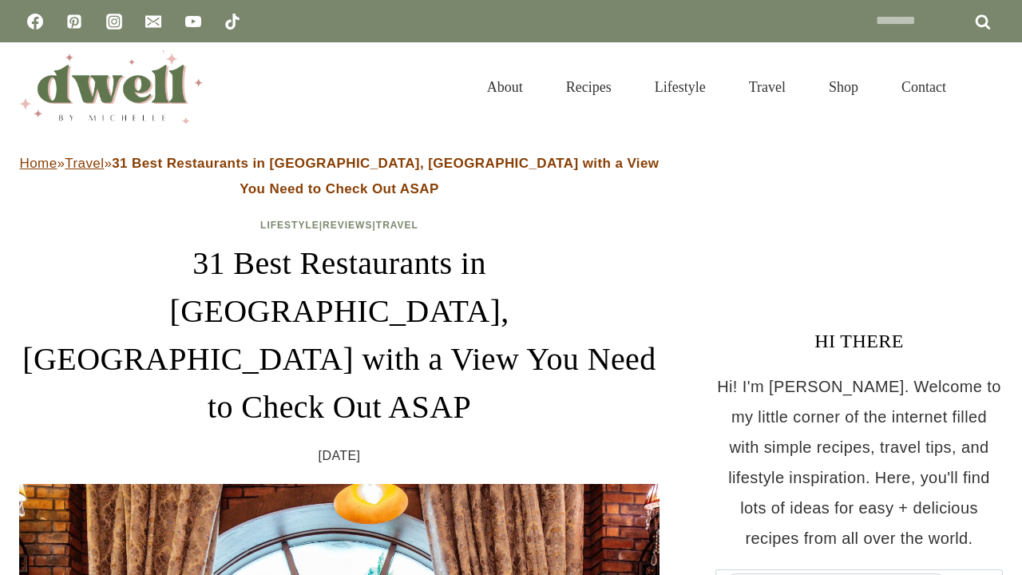  Describe the element at coordinates (111, 87) in the screenshot. I see `img: DWELL by michelle` at that location.